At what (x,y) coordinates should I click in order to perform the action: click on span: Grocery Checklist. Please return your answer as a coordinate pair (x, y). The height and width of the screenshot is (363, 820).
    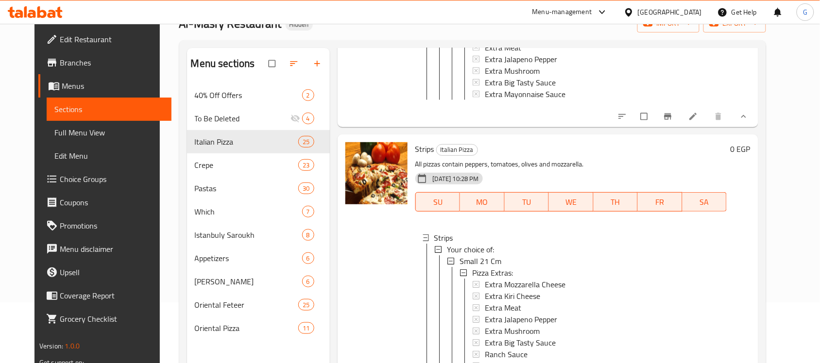
    Looking at the image, I should click on (112, 319).